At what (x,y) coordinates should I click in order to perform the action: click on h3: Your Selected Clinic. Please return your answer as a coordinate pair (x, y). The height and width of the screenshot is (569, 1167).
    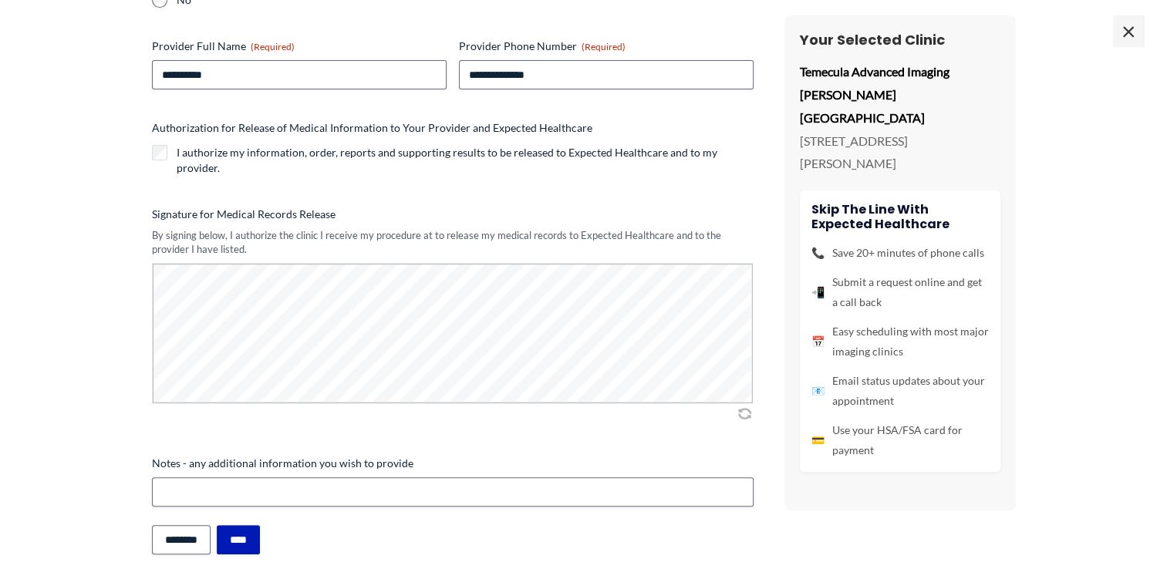
    Looking at the image, I should click on (900, 39).